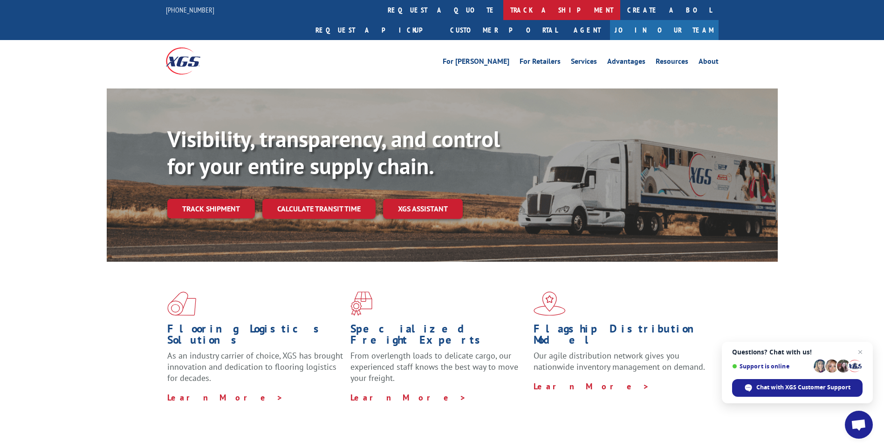 Image resolution: width=884 pixels, height=448 pixels. What do you see at coordinates (182, 304) in the screenshot?
I see `img: xgs-icon-total-supply-chain-intelligence-red` at bounding box center [182, 304].